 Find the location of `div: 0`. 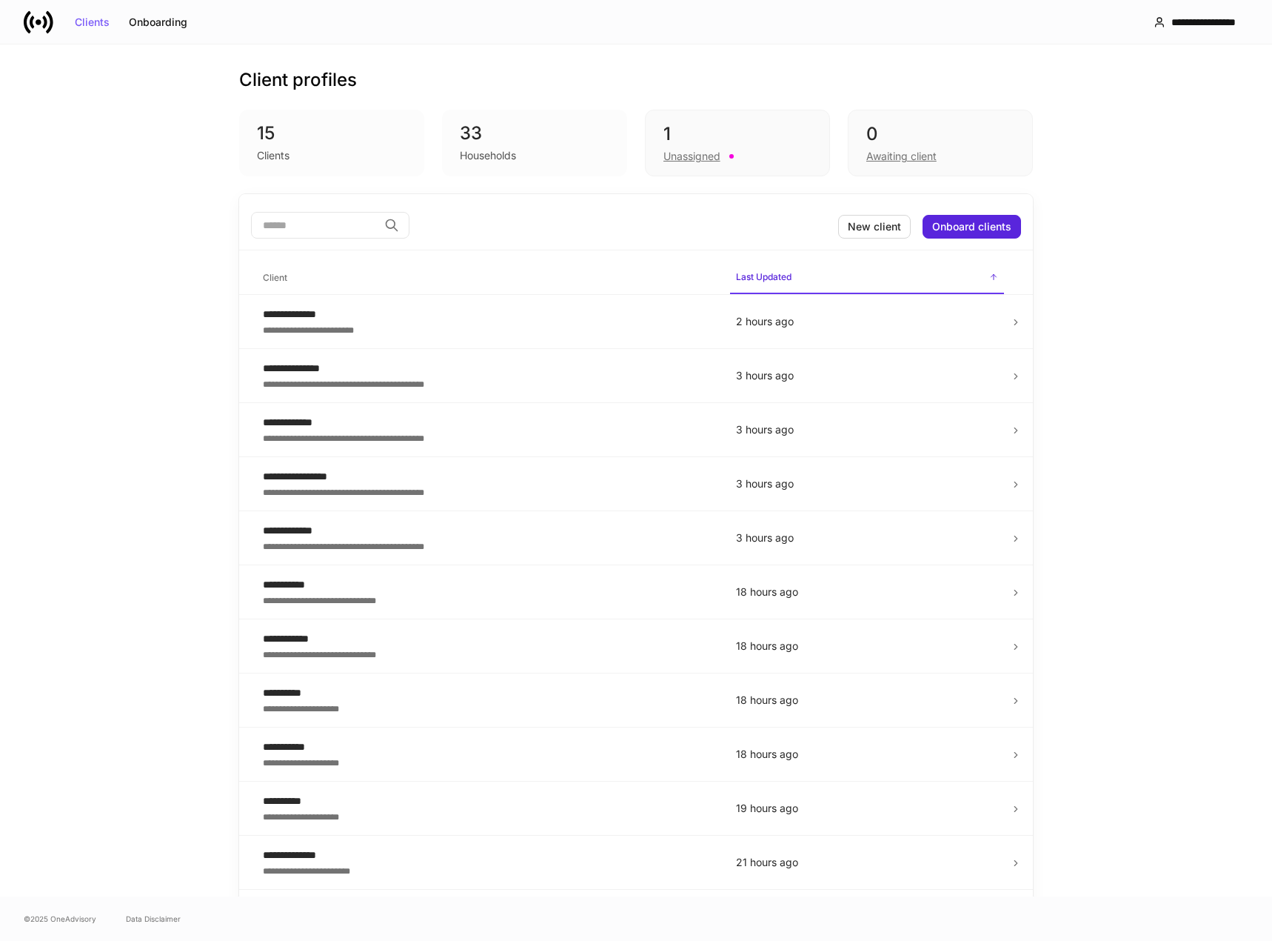

div: 0 is located at coordinates (941, 134).